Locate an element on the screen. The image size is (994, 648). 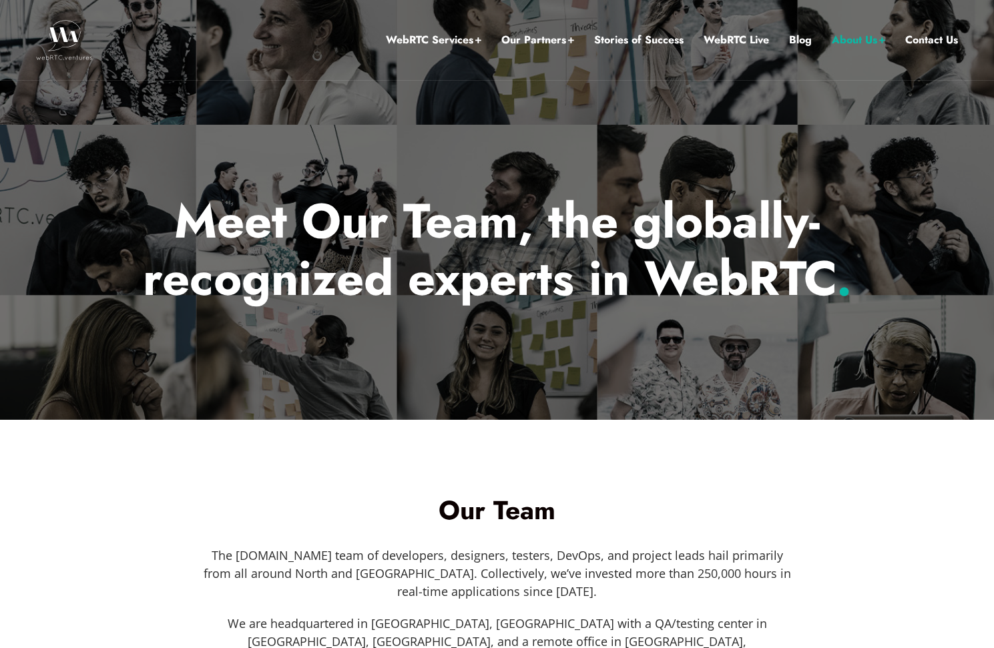
a: Our Partners is located at coordinates (537, 40).